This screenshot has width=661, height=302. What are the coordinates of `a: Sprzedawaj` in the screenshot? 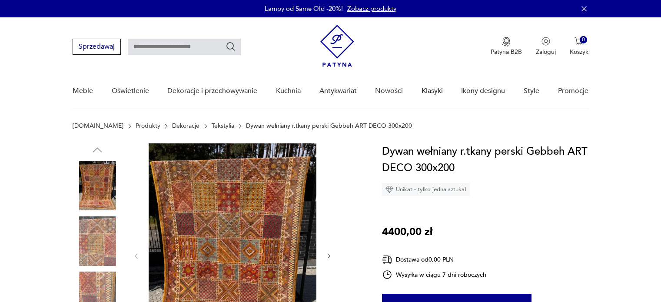 It's located at (96, 47).